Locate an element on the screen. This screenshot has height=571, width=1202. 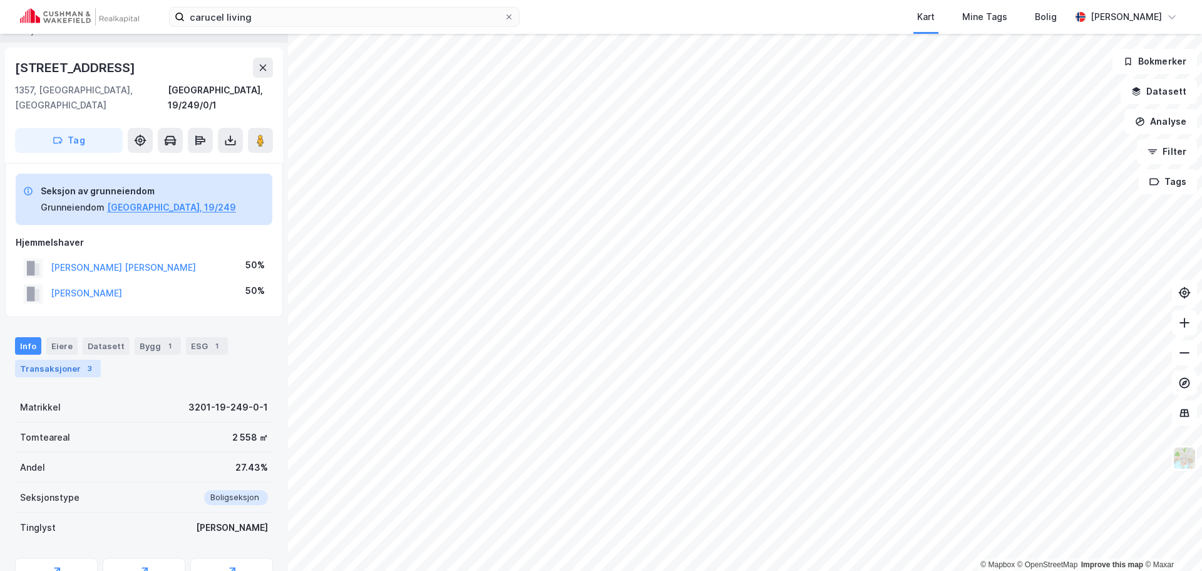
button: Analyse is located at coordinates (1161, 121).